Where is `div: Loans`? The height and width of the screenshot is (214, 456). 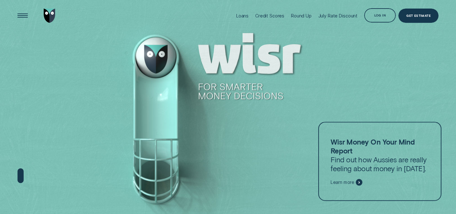
div: Loans is located at coordinates (242, 16).